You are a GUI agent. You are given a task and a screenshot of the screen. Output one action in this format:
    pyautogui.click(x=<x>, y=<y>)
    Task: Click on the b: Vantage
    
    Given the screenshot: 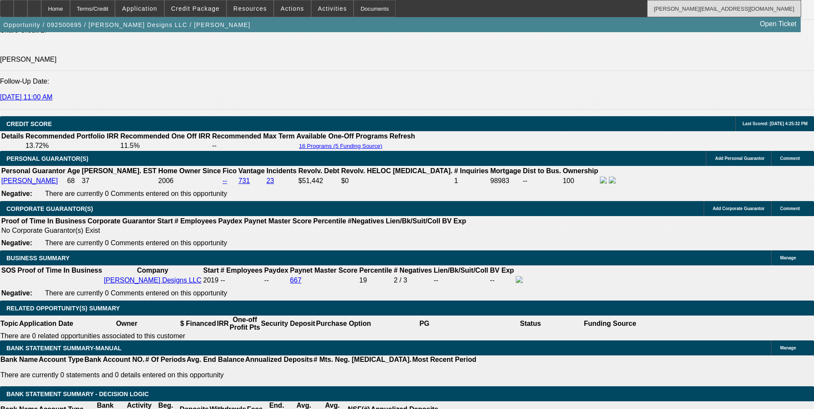 What is the action you would take?
    pyautogui.click(x=251, y=171)
    